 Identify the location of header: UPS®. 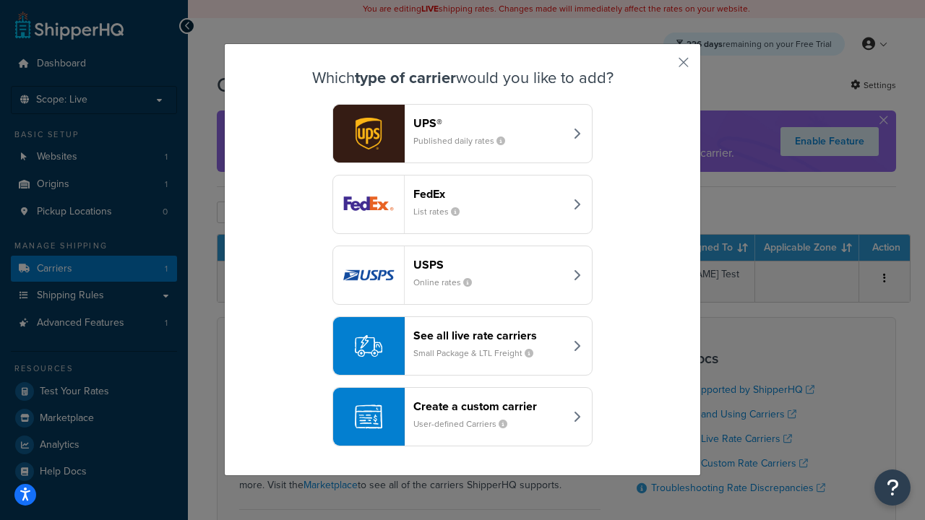
(489, 123).